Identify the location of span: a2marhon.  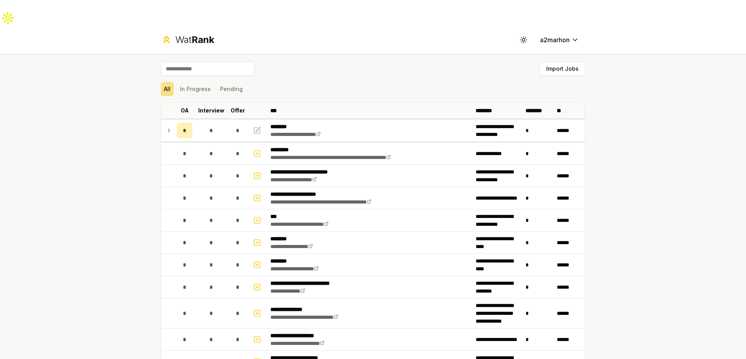
(555, 40).